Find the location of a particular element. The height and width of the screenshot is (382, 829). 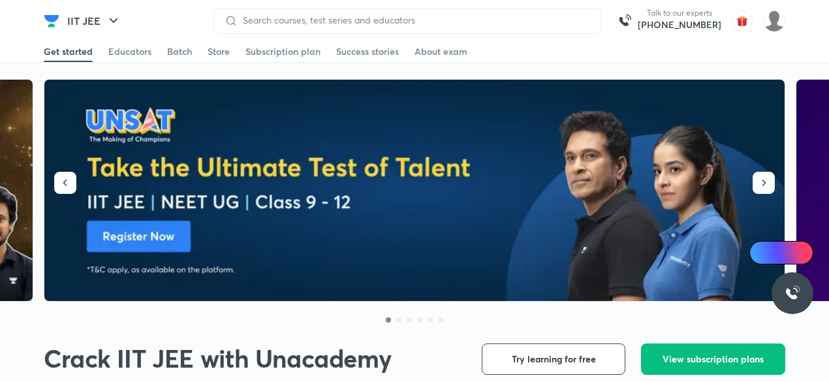

a: Batch is located at coordinates (180, 52).